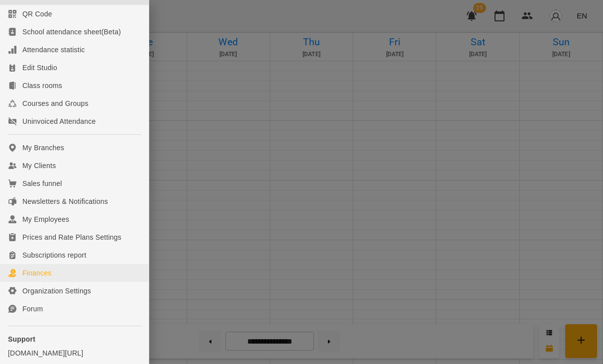 This screenshot has height=364, width=603. Describe the element at coordinates (32, 309) in the screenshot. I see `div: Forum` at that location.